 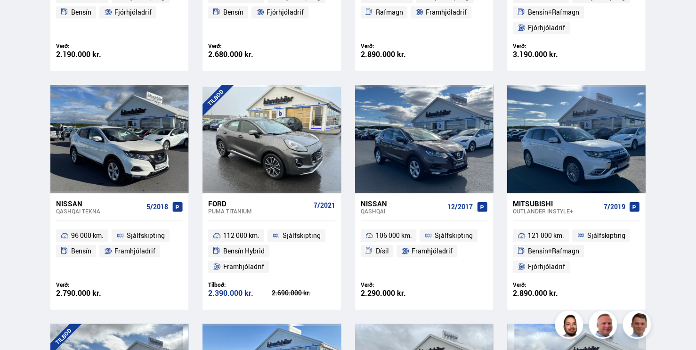 What do you see at coordinates (99, 211) in the screenshot?
I see `div: Qashqai TEKNA` at bounding box center [99, 211].